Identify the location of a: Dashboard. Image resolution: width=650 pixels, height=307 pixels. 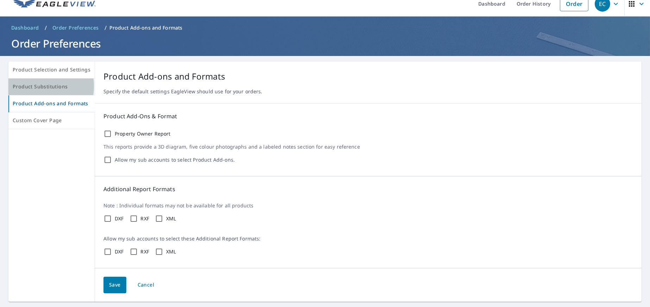
(25, 28).